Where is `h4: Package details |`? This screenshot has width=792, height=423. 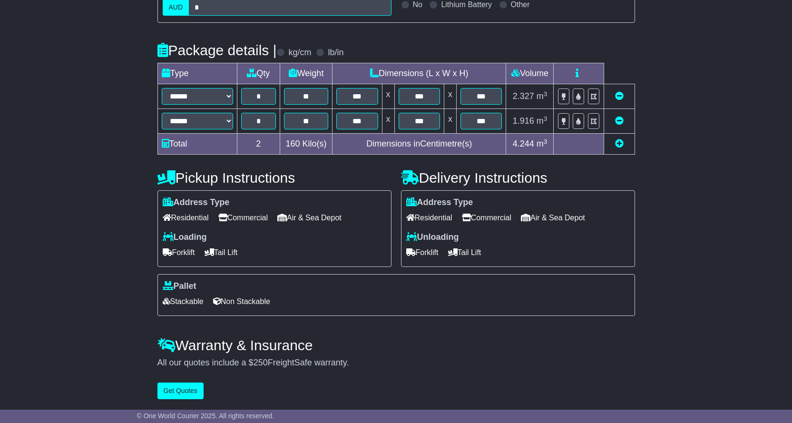 h4: Package details | is located at coordinates (217, 50).